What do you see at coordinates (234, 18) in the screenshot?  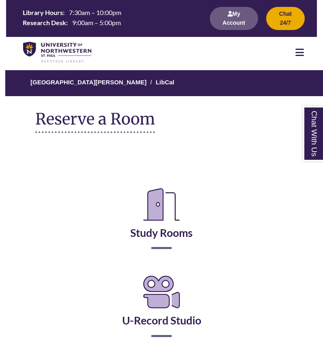 I see `button: My Account` at bounding box center [234, 18].